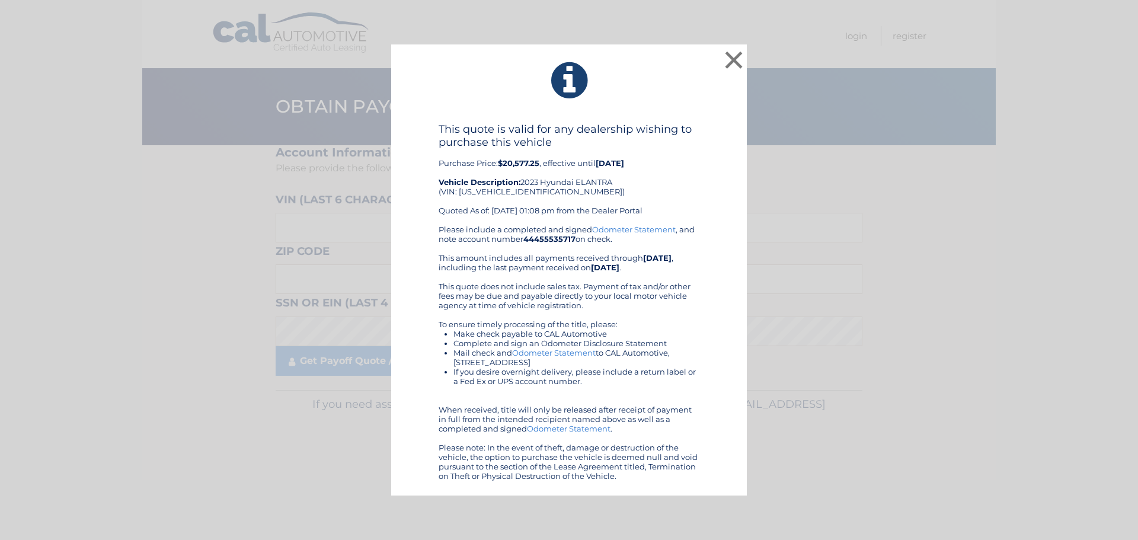  What do you see at coordinates (569, 353) in the screenshot?
I see `div: Please include a completed and signed , and note account number on check. This amount includes al...` at bounding box center [569, 353].